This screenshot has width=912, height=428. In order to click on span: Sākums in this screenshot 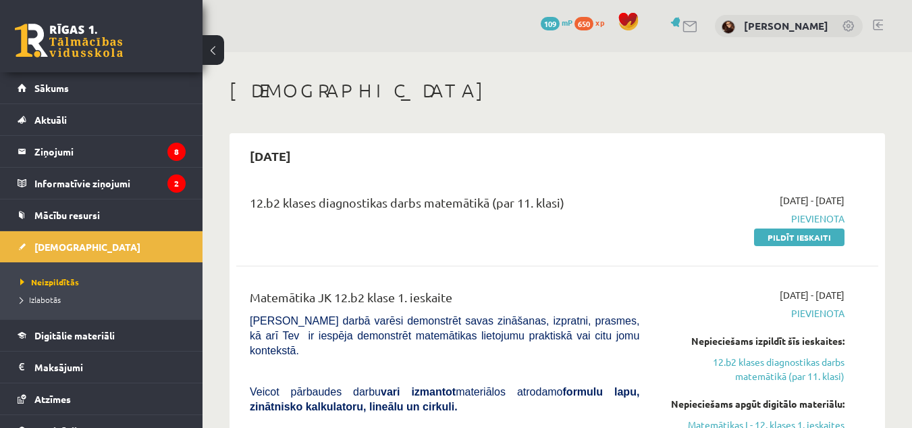, I will do `click(51, 88)`.